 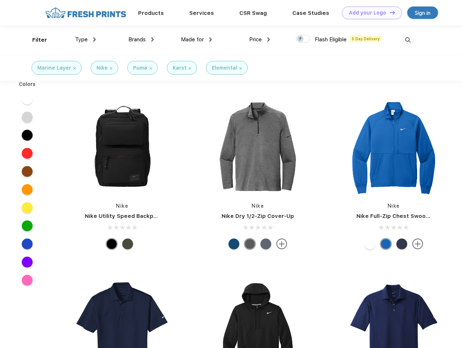 I want to click on div: Puma, so click(x=140, y=68).